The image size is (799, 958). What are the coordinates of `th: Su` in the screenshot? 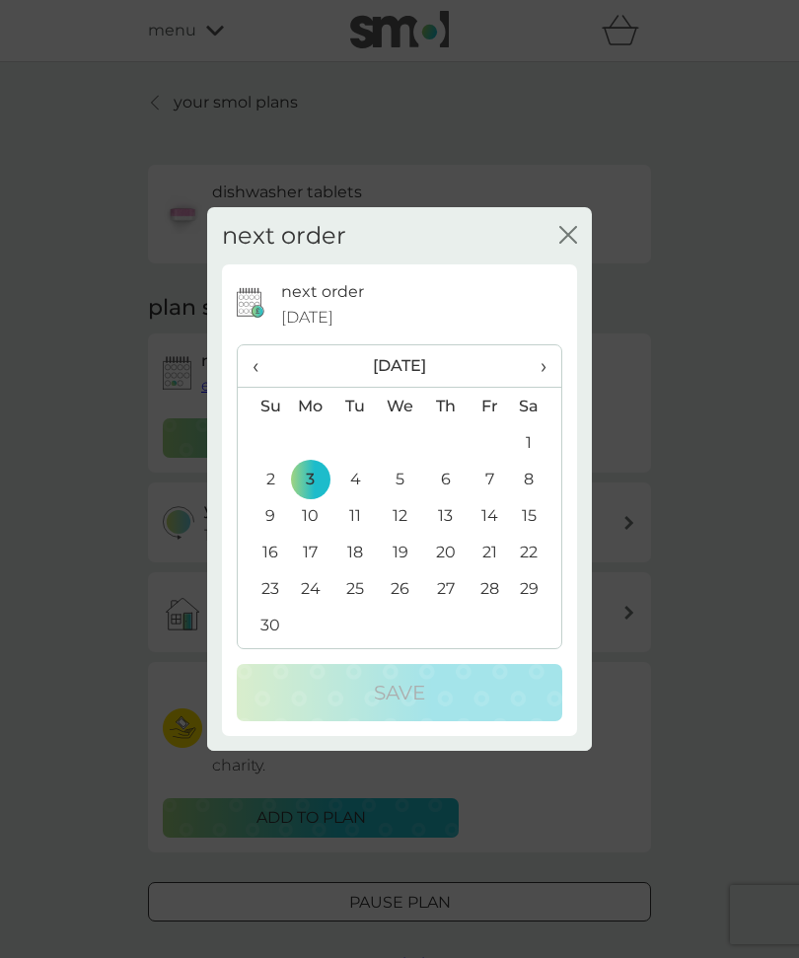 It's located at (262, 406).